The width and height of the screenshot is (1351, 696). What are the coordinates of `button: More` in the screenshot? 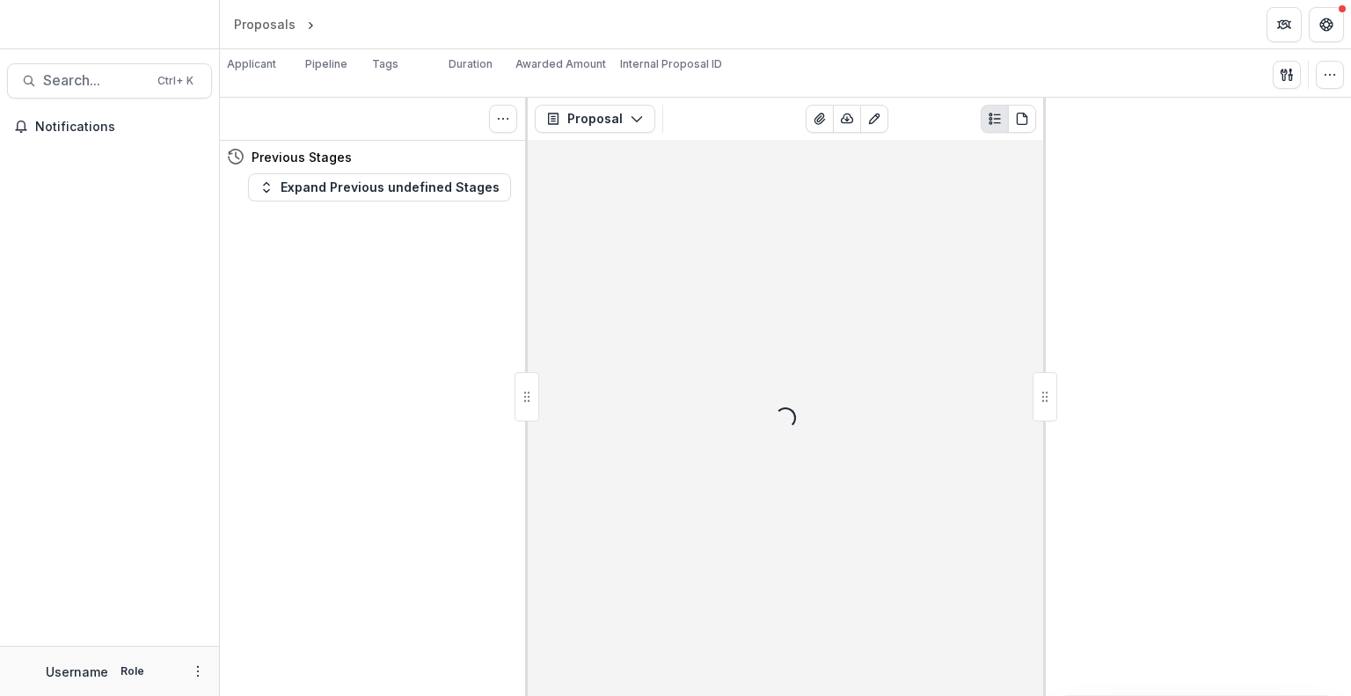 It's located at (198, 671).